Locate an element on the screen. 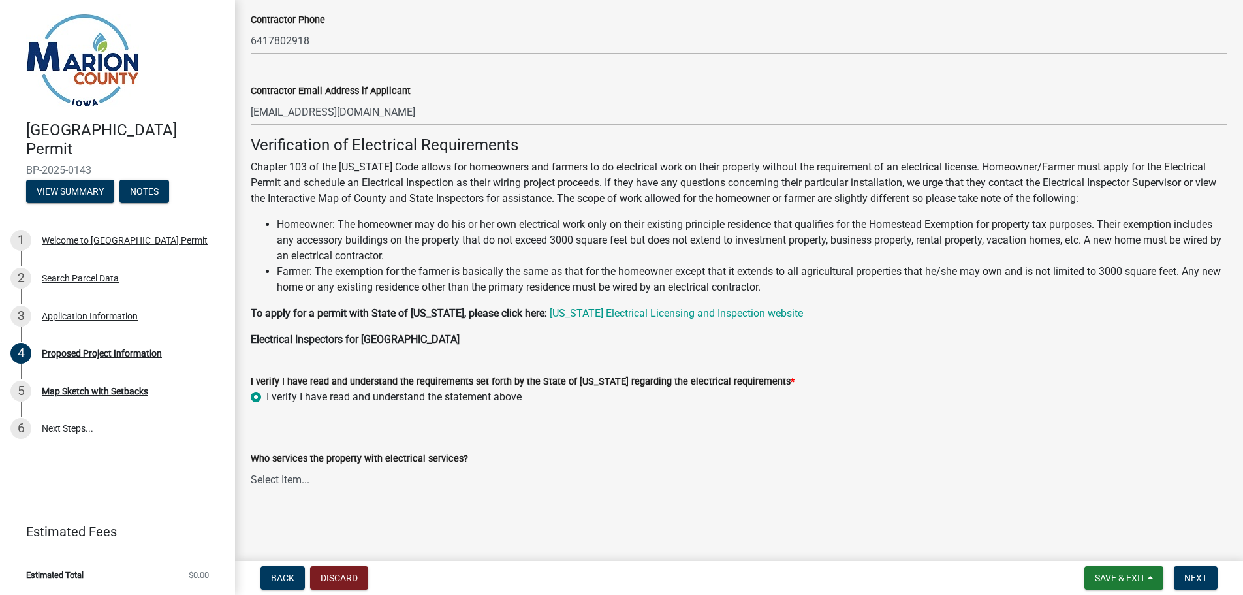 Image resolution: width=1243 pixels, height=595 pixels. div: Proposed Project Information is located at coordinates (102, 353).